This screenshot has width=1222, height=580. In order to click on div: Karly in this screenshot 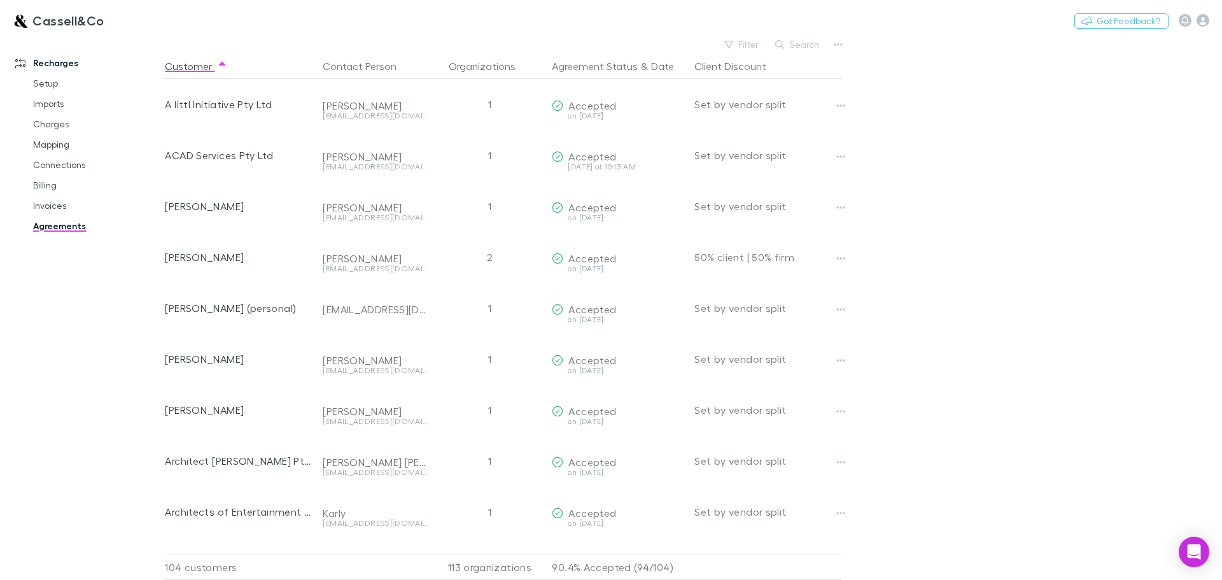, I will do `click(375, 513)`.